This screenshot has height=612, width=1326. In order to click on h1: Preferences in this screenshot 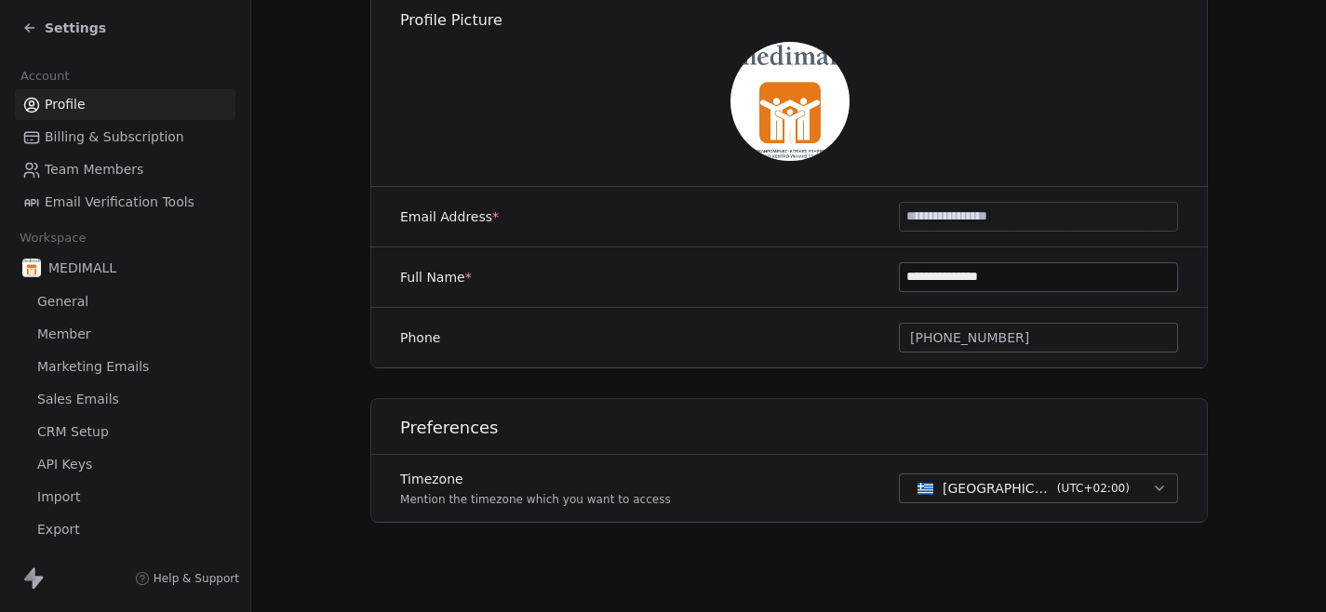, I will do `click(804, 428)`.